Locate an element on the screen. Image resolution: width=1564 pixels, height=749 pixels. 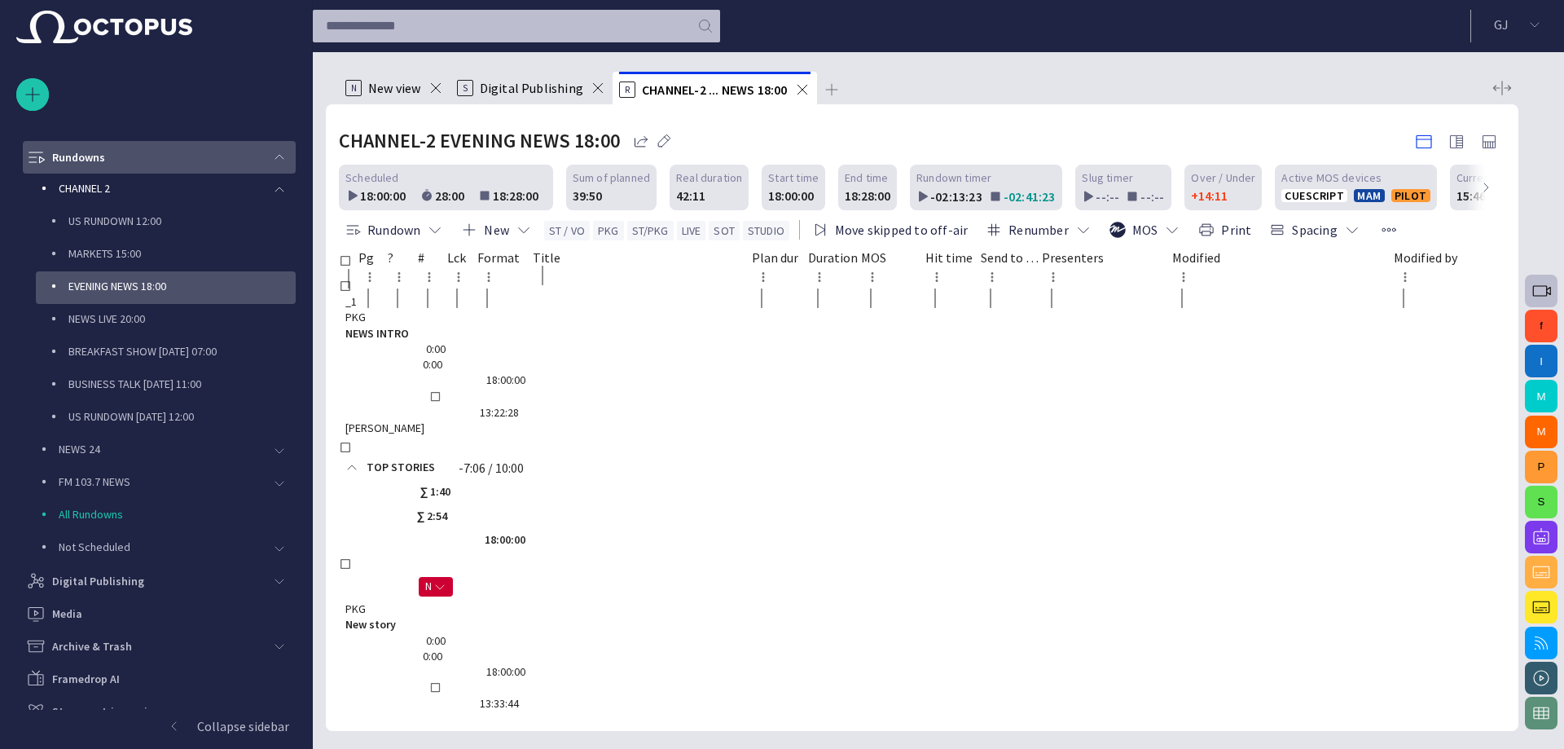
button: Pg column menu is located at coordinates (370, 277).